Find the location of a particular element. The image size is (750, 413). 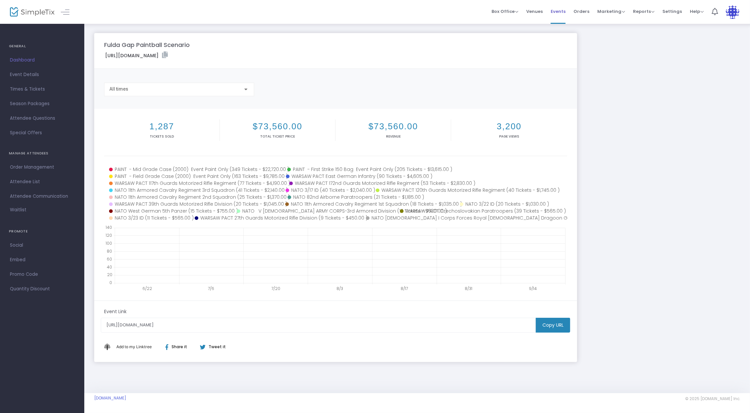

text: 120 is located at coordinates (109, 235).